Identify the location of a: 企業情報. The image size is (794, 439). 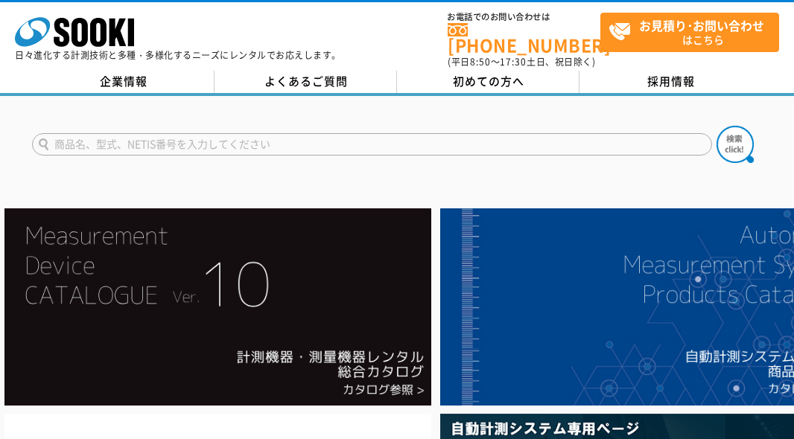
(123, 82).